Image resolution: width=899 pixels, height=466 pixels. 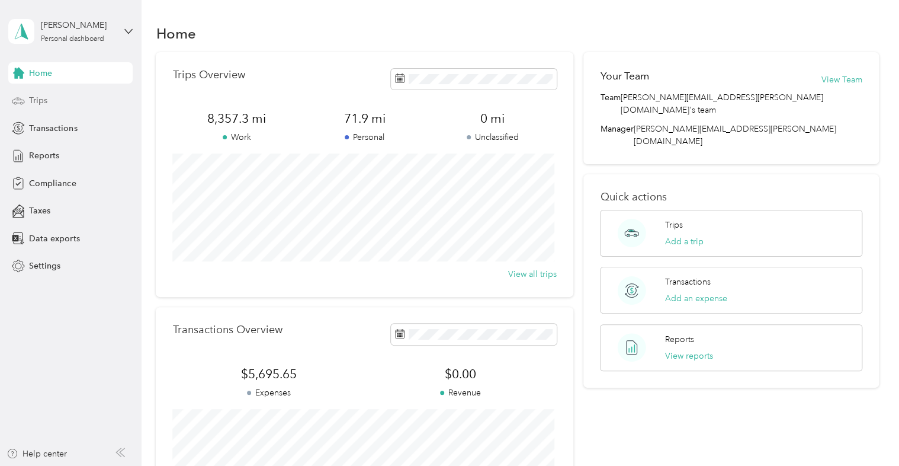 I want to click on button: Help center, so click(x=37, y=453).